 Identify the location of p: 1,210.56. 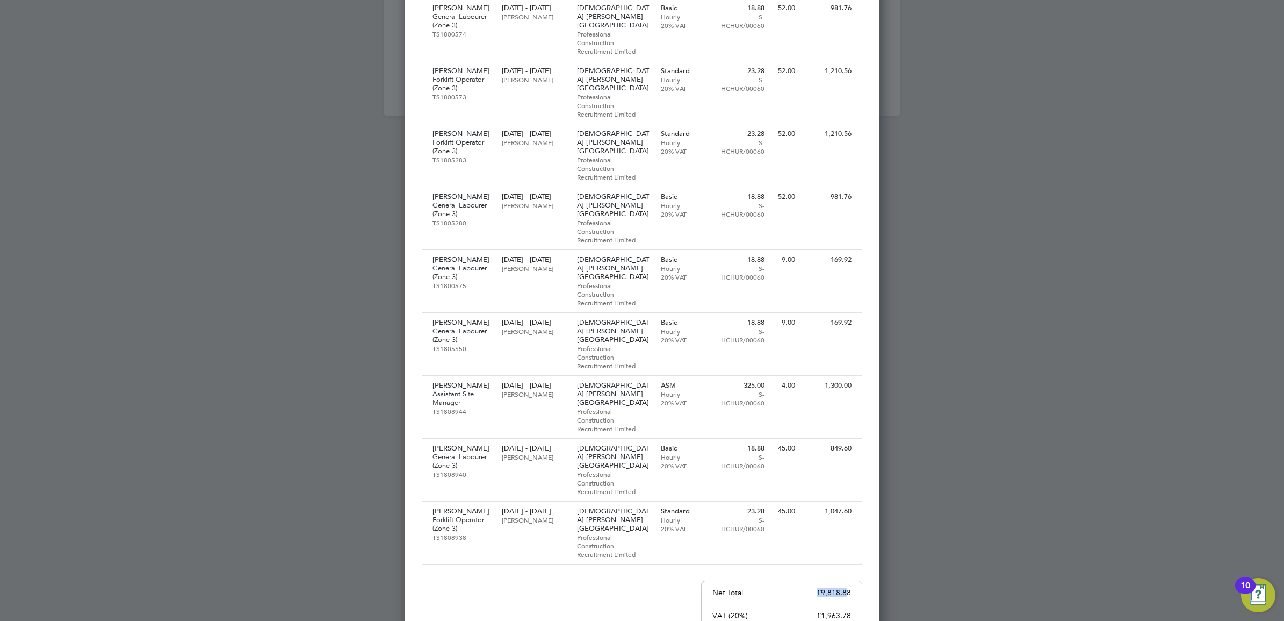
(829, 71).